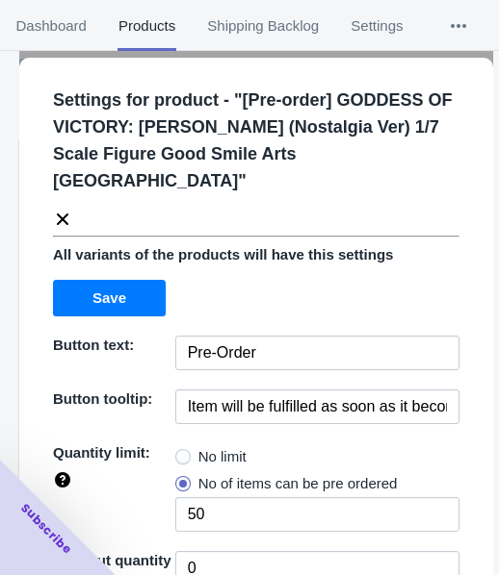 The height and width of the screenshot is (575, 499). Describe the element at coordinates (458, 26) in the screenshot. I see `button: More tabs` at that location.